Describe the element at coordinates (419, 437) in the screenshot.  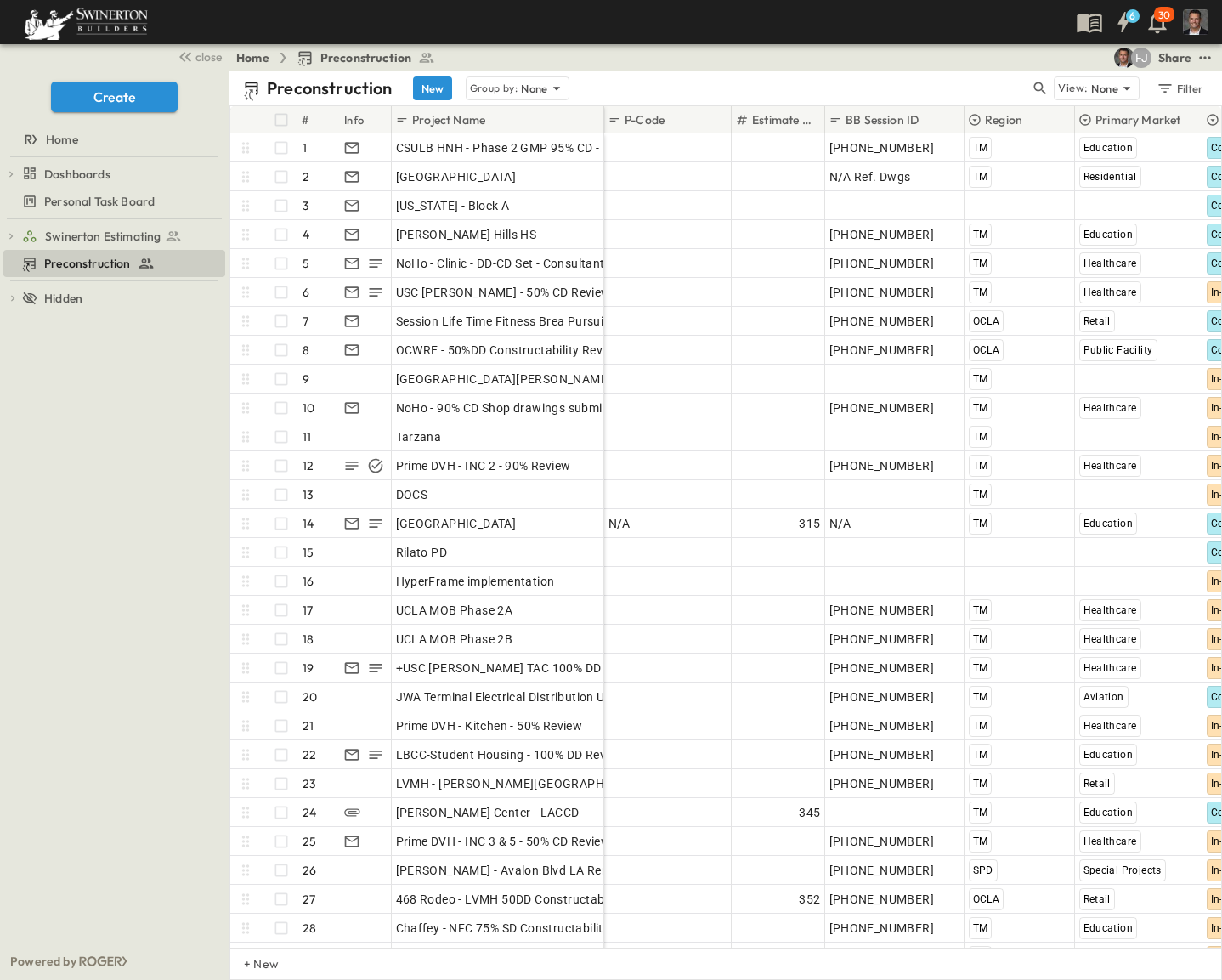
I see `span: Tarzana` at that location.